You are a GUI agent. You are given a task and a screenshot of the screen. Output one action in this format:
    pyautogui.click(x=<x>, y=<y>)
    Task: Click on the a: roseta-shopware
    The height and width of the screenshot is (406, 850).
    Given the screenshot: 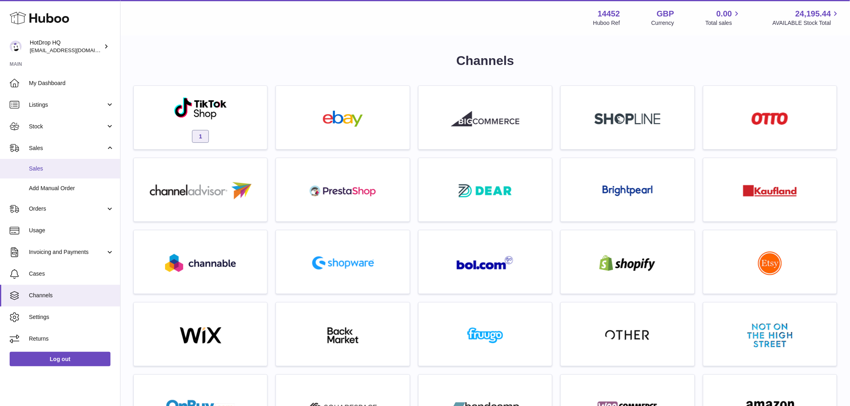 What is the action you would take?
    pyautogui.click(x=342, y=262)
    